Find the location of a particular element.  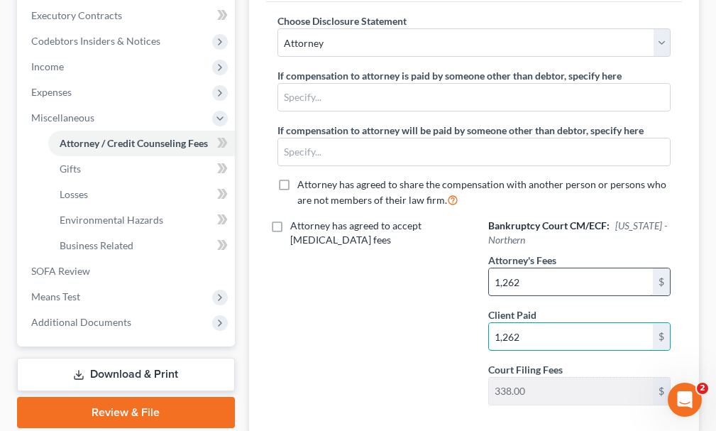

label: Court Filing Fees is located at coordinates (525, 369).